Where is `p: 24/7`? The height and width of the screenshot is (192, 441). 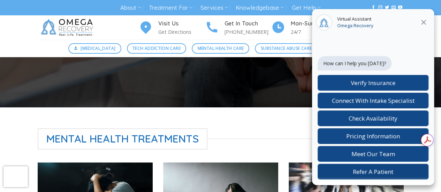 p: 24/7 is located at coordinates (314, 32).